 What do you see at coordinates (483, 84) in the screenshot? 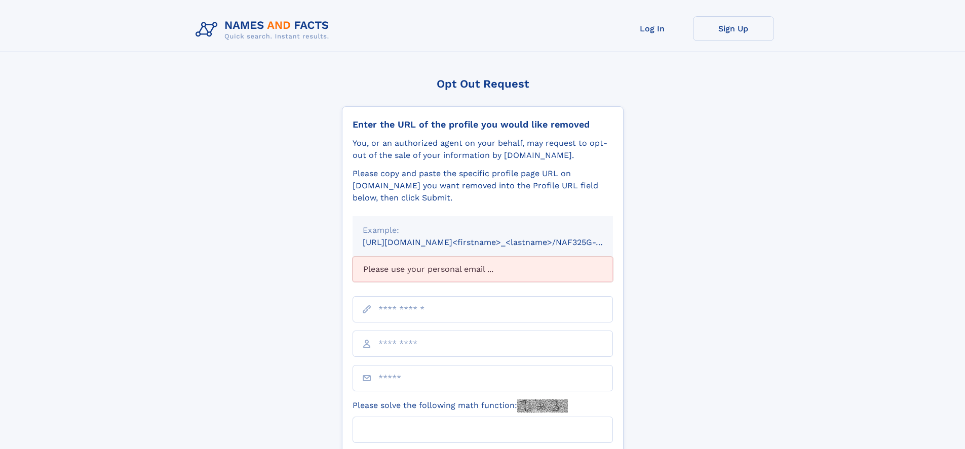
I see `div: Opt Out Request` at bounding box center [483, 84].